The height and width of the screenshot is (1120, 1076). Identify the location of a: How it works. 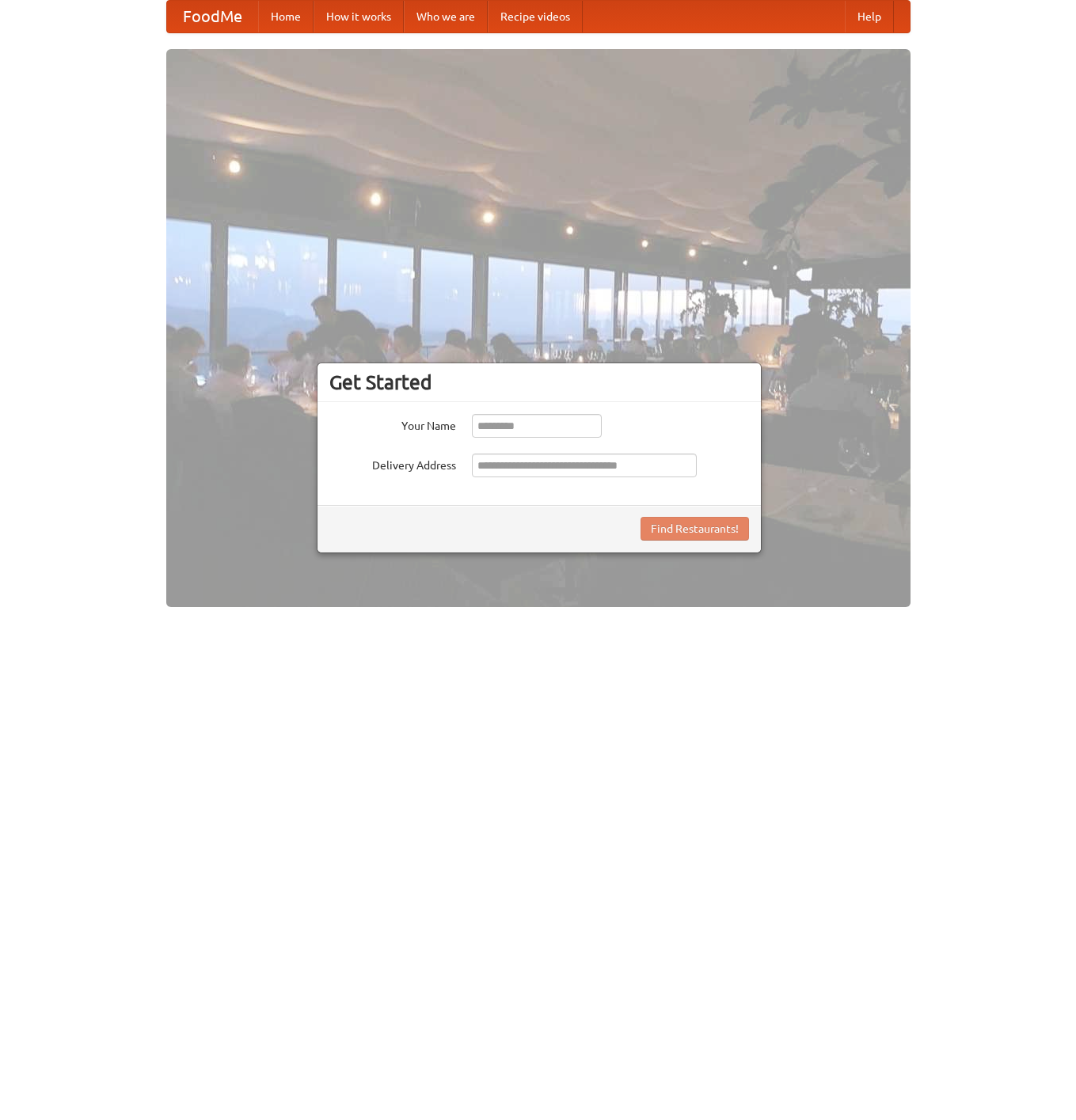
(359, 17).